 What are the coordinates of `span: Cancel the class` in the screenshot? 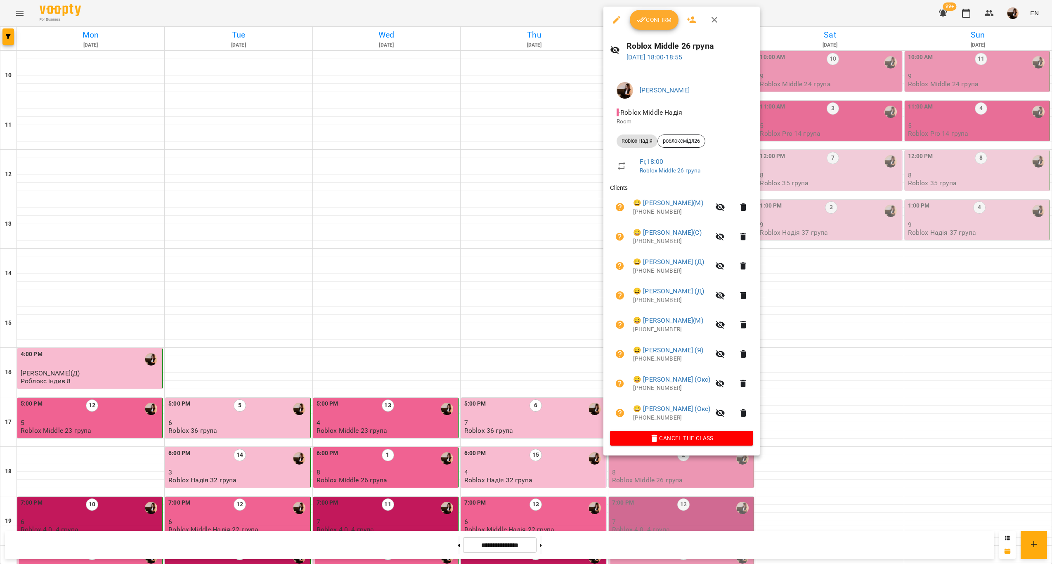 It's located at (681, 438).